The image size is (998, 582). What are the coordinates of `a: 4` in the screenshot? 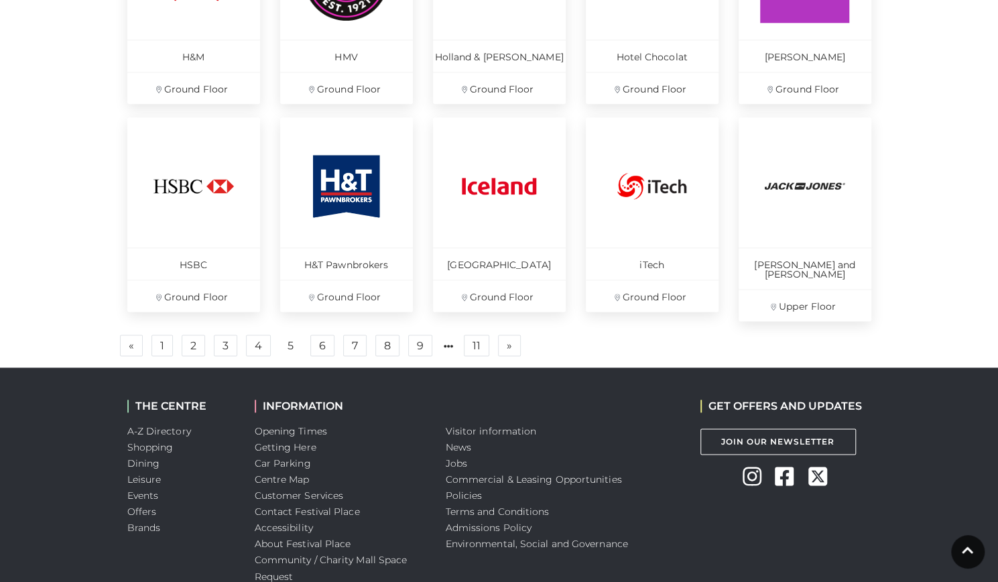 It's located at (258, 345).